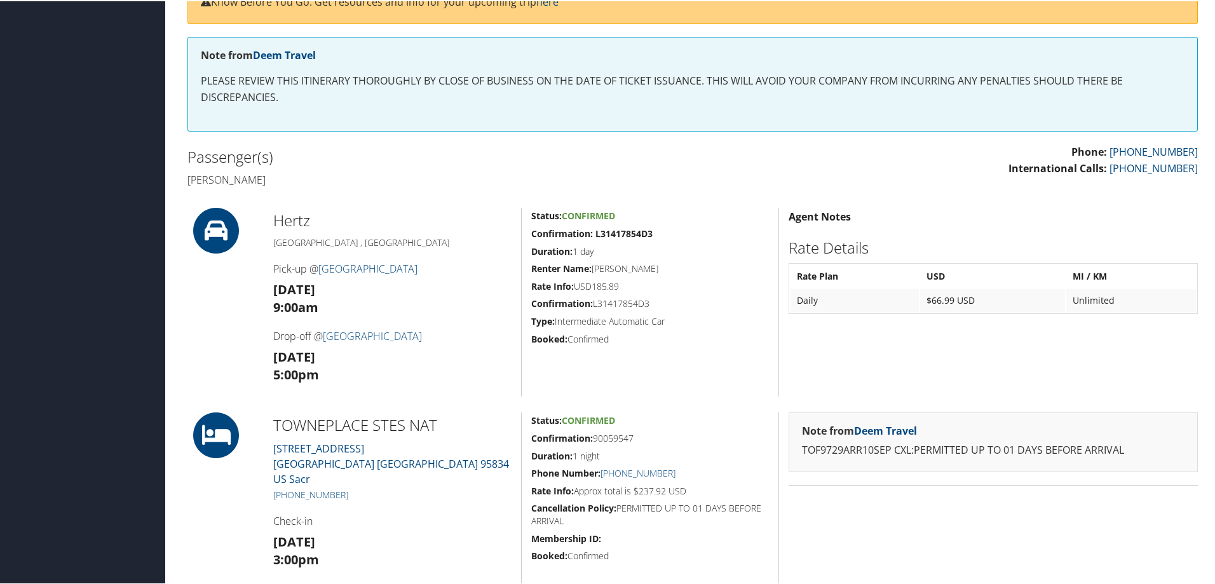 This screenshot has height=584, width=1215. What do you see at coordinates (392, 335) in the screenshot?
I see `h4: Drop-off @` at bounding box center [392, 335].